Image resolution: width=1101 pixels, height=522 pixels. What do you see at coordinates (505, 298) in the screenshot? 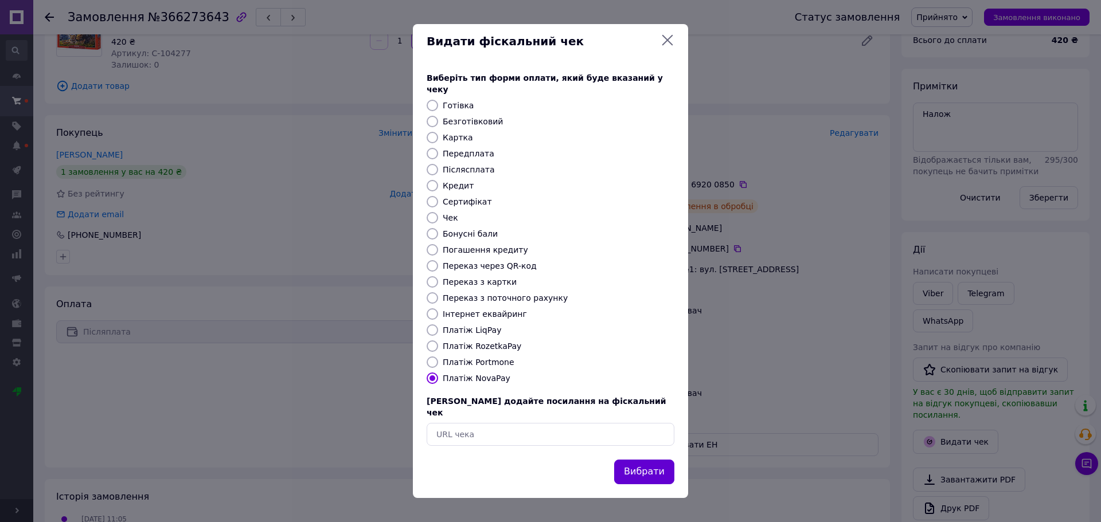
I see `label: Переказ з поточного рахунку` at bounding box center [505, 298].